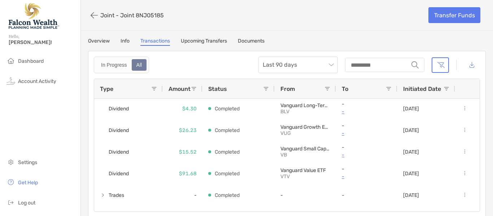 The width and height of the screenshot is (493, 216). What do you see at coordinates (155, 42) in the screenshot?
I see `a: Transactions` at bounding box center [155, 42].